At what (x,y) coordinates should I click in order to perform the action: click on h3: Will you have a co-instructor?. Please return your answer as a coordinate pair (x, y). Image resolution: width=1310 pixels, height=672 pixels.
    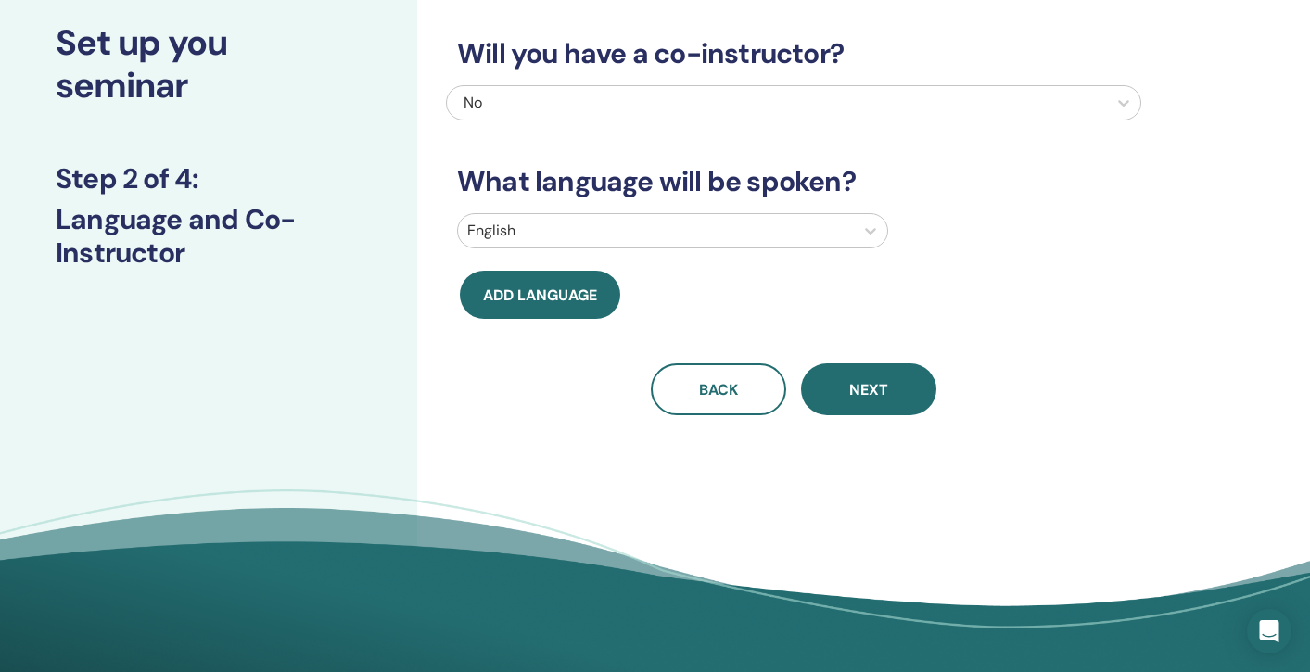
    Looking at the image, I should click on (793, 54).